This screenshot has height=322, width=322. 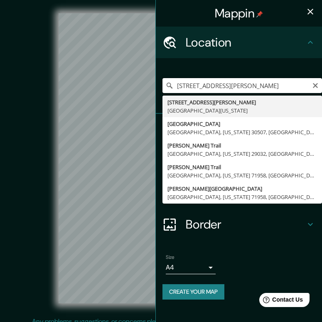 What do you see at coordinates (170, 257) in the screenshot?
I see `label: Size` at bounding box center [170, 257].